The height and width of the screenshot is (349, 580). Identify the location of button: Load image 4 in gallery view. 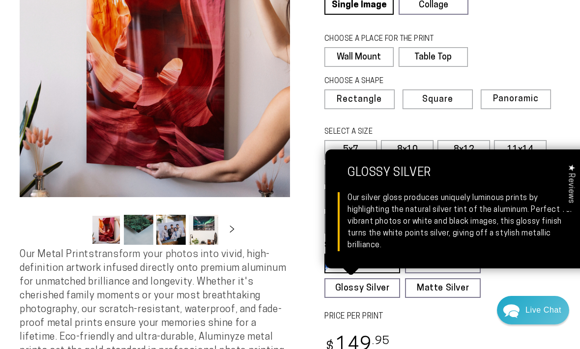
(204, 230).